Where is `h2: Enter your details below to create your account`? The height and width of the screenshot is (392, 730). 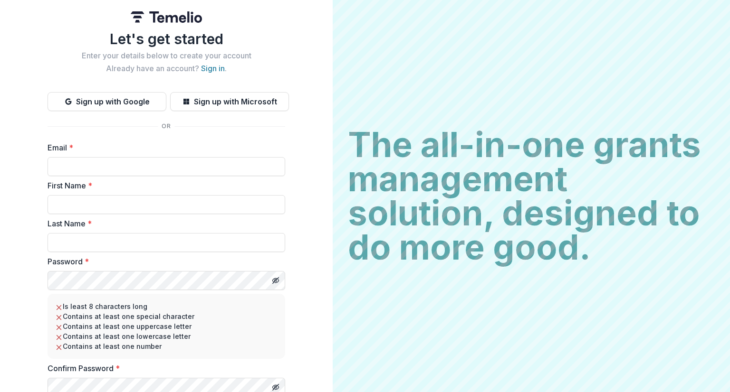
h2: Enter your details below to create your account is located at coordinates (166, 56).